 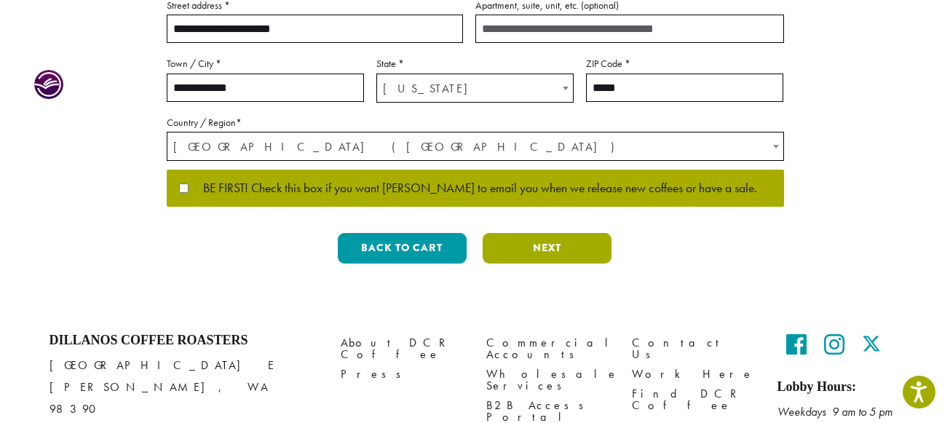 What do you see at coordinates (474, 63) in the screenshot?
I see `label: State` at bounding box center [474, 63].